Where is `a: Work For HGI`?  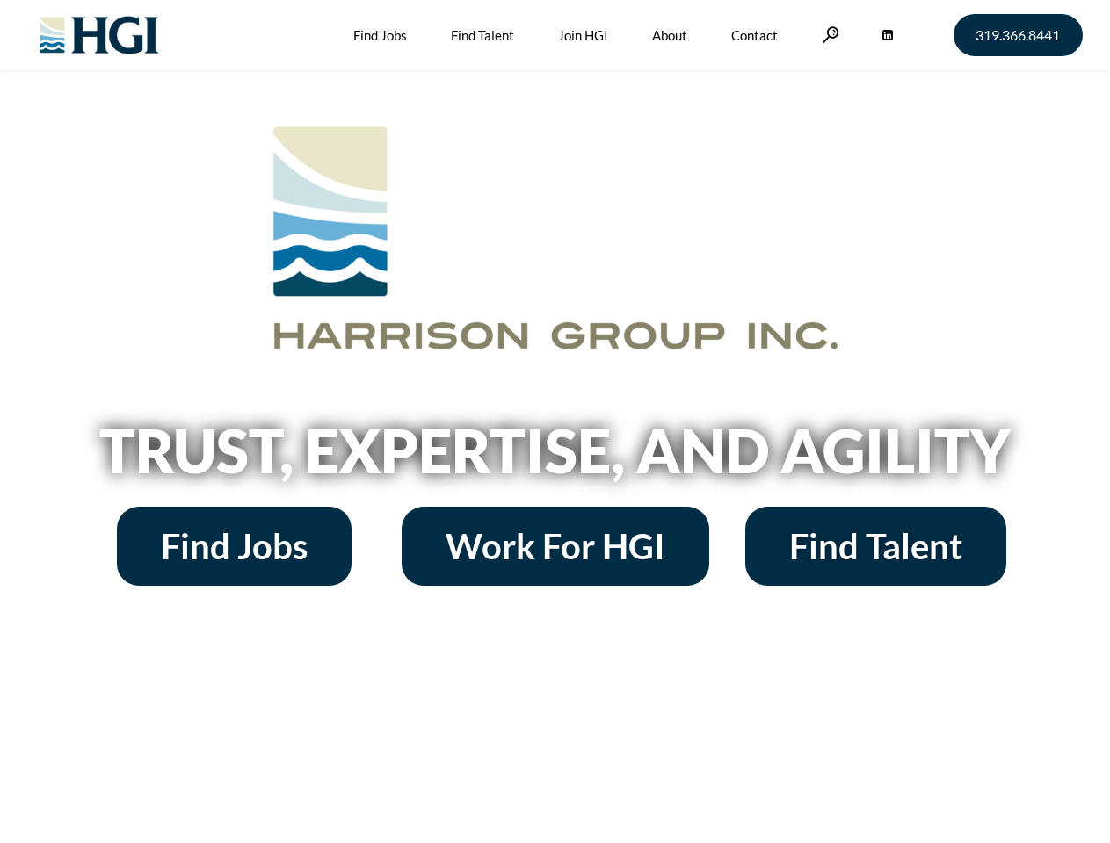
a: Work For HGI is located at coordinates (555, 546).